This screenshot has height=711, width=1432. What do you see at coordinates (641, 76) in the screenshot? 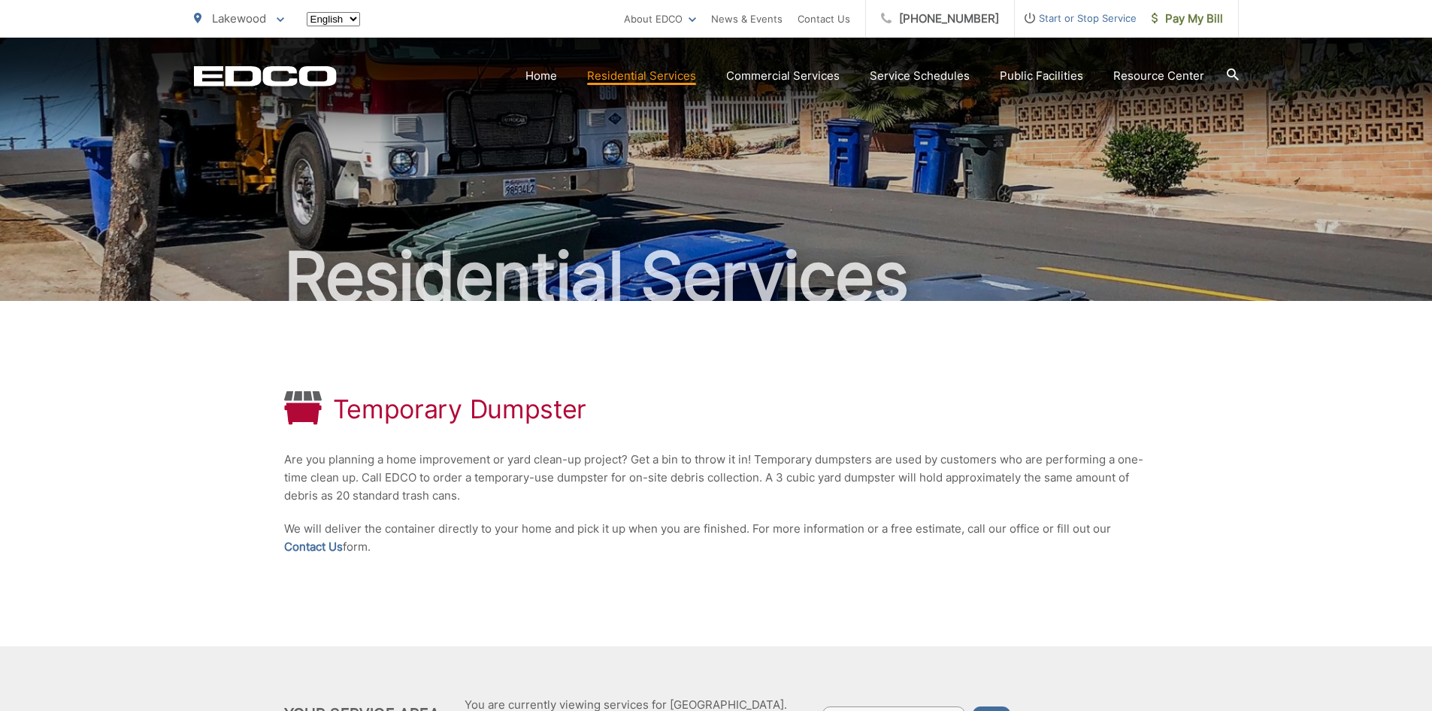
I see `a: Residential Services` at bounding box center [641, 76].